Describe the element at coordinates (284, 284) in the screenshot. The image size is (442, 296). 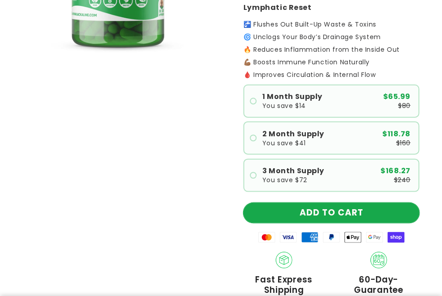
I see `span: Fast Express Shipping` at that location.